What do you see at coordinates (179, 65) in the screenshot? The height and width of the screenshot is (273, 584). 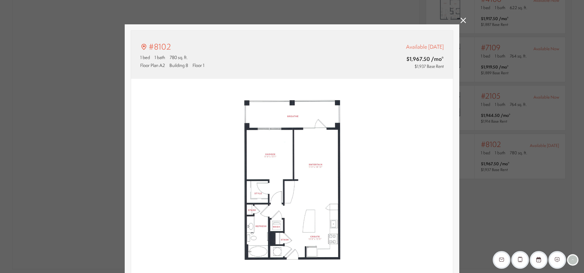 I see `span: Building 8` at bounding box center [179, 65].